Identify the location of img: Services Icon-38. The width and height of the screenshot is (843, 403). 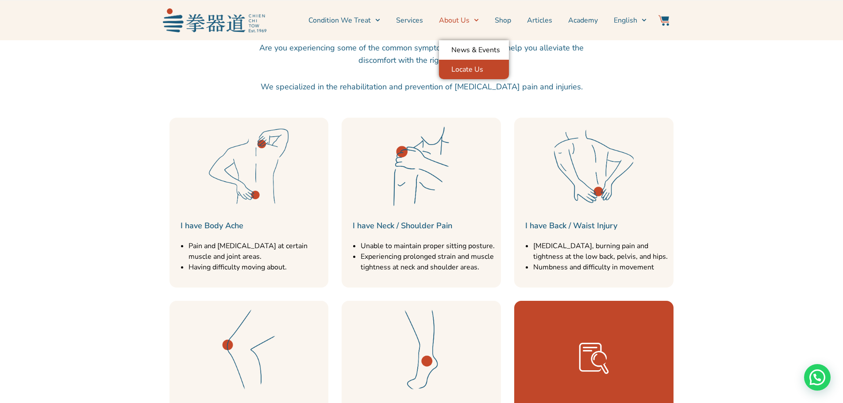
(421, 349).